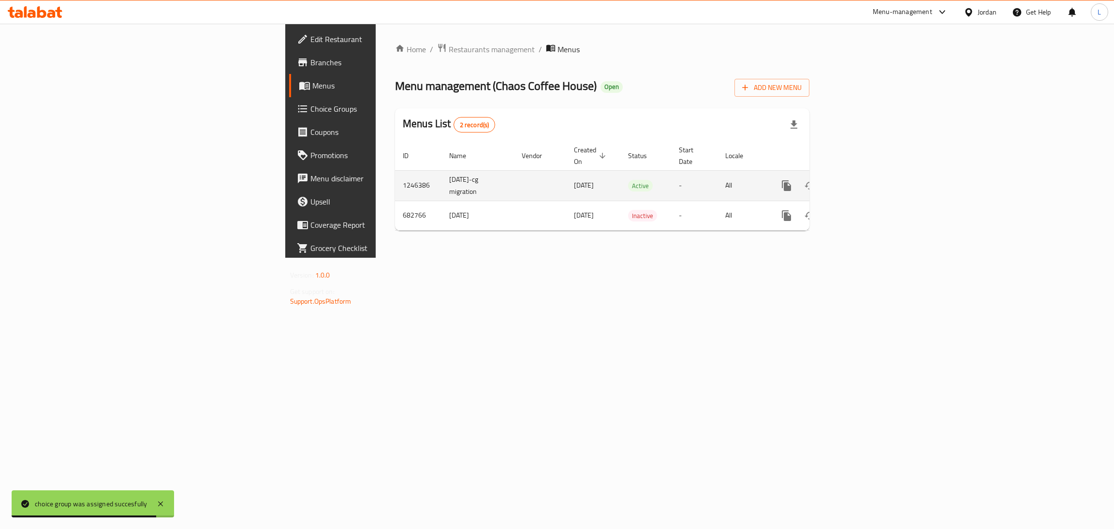 This screenshot has height=529, width=1114. Describe the element at coordinates (380, 155) in the screenshot. I see `a: Promotions` at that location.